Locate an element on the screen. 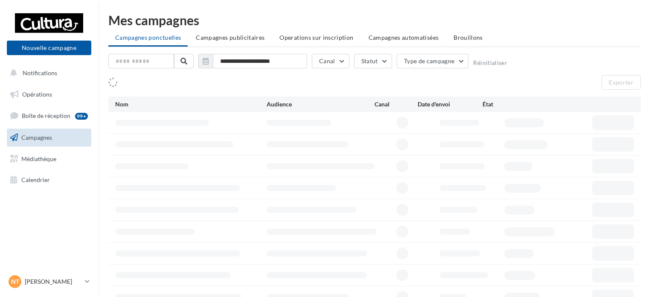 This screenshot has width=651, height=297. span: Campagnes is located at coordinates (37, 137).